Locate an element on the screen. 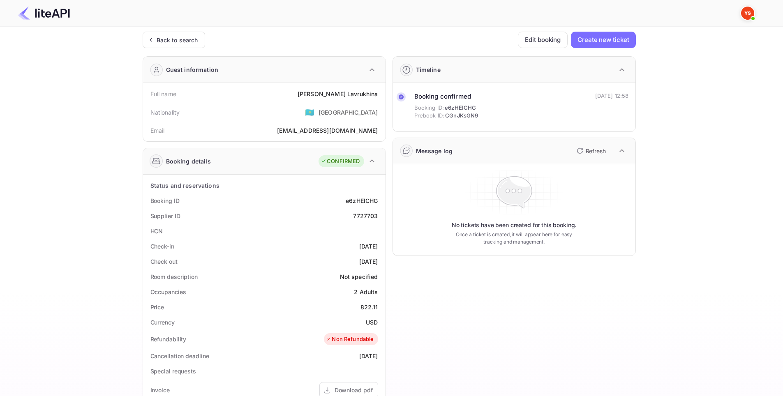  div: Special requests is located at coordinates (173, 371).